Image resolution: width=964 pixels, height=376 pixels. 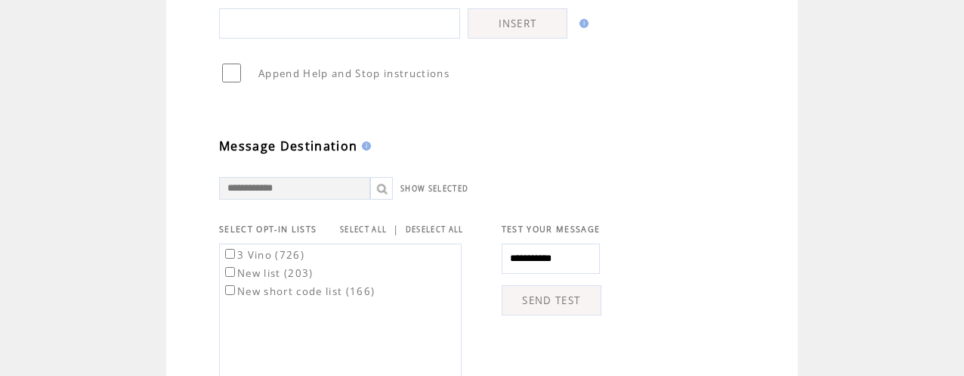 What do you see at coordinates (230, 271) in the screenshot?
I see `input: New list (203)` at bounding box center [230, 271].